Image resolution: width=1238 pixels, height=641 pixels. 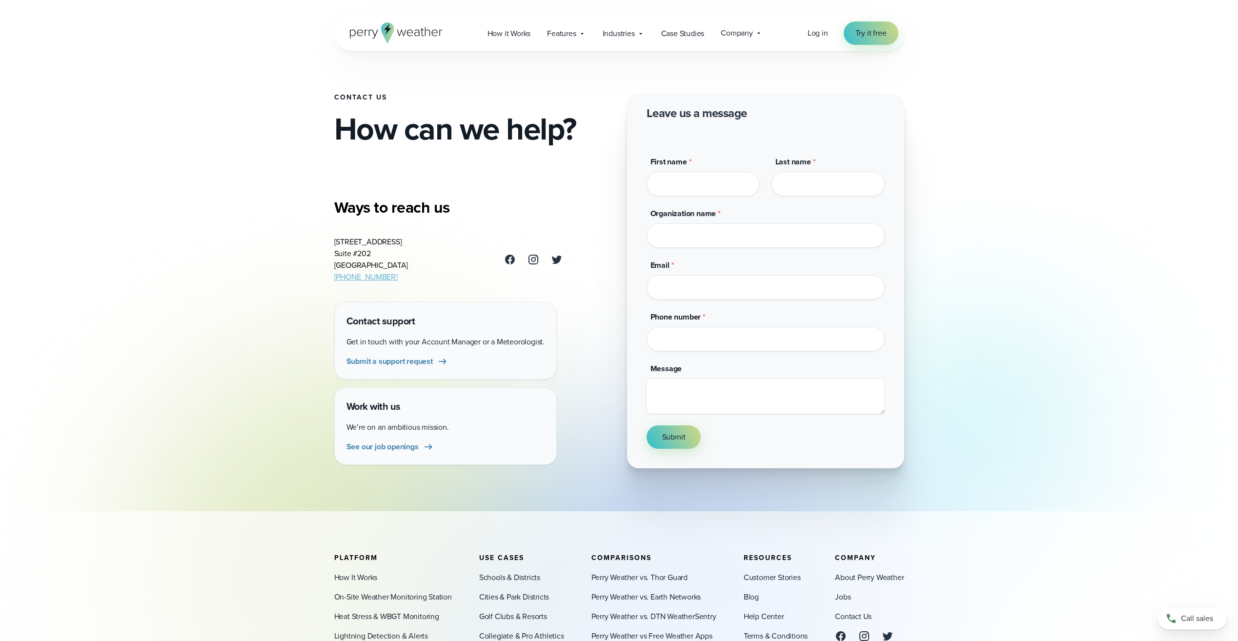 What do you see at coordinates (509, 578) in the screenshot?
I see `a: Schools & Districts` at bounding box center [509, 578].